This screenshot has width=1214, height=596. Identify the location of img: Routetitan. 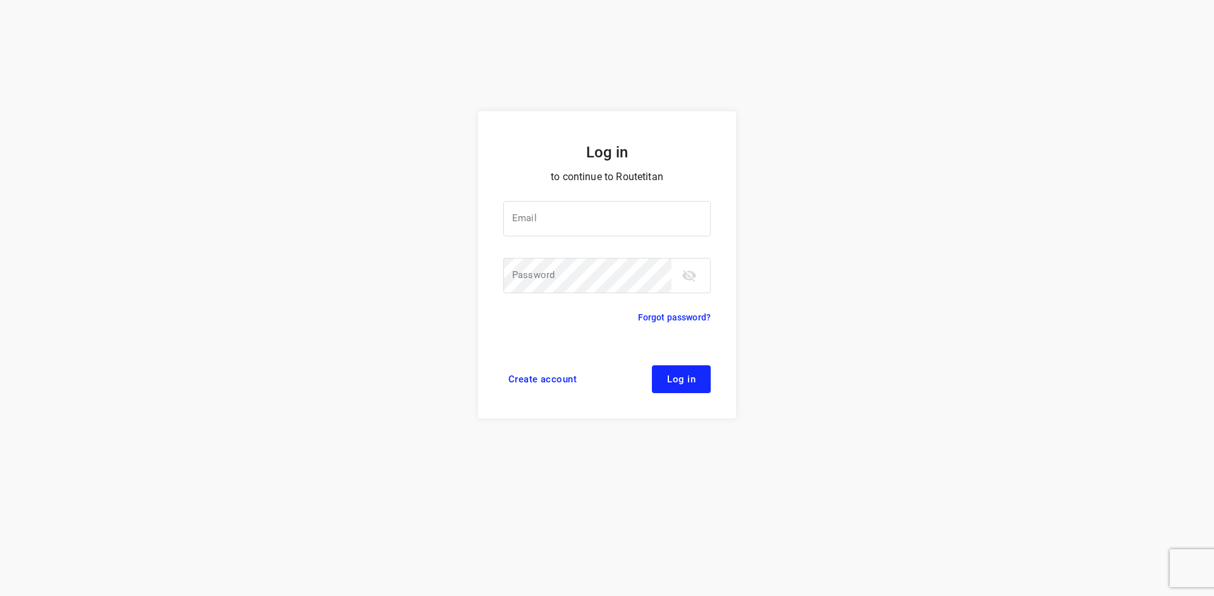
(607, 71).